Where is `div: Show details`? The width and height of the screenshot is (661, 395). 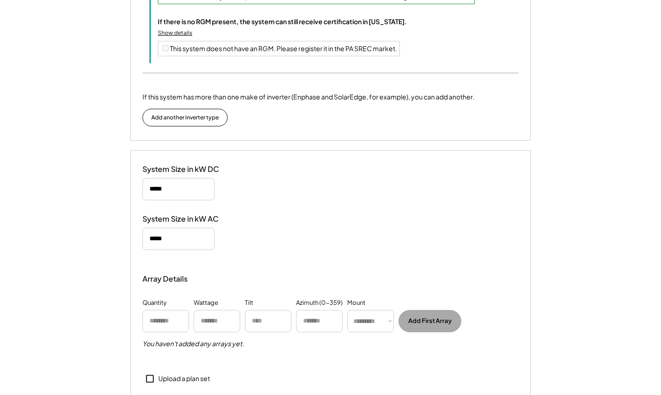 div: Show details is located at coordinates (175, 33).